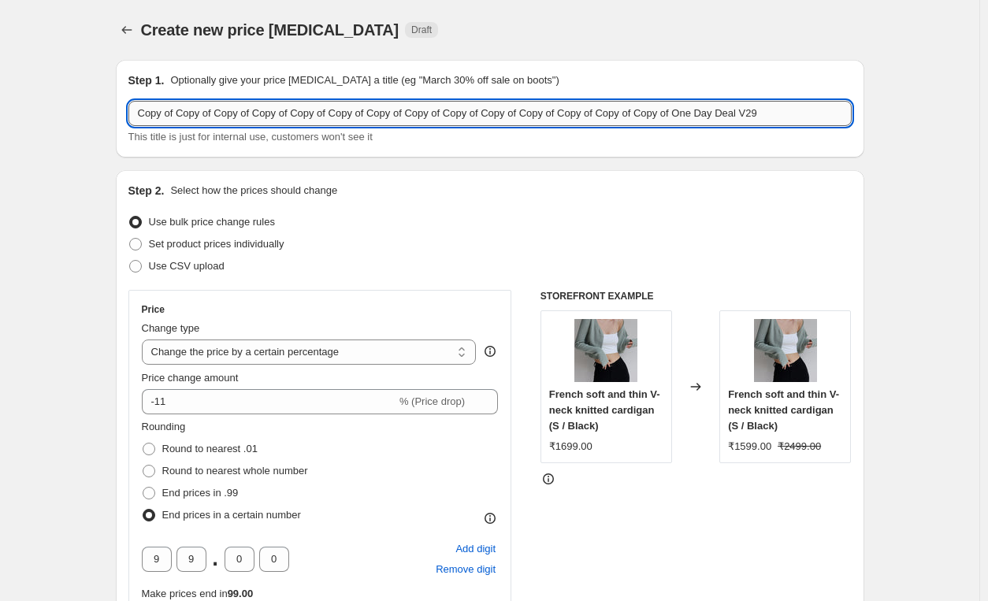 The image size is (988, 601). Describe the element at coordinates (254, 191) in the screenshot. I see `p: Select how the prices should change` at that location.